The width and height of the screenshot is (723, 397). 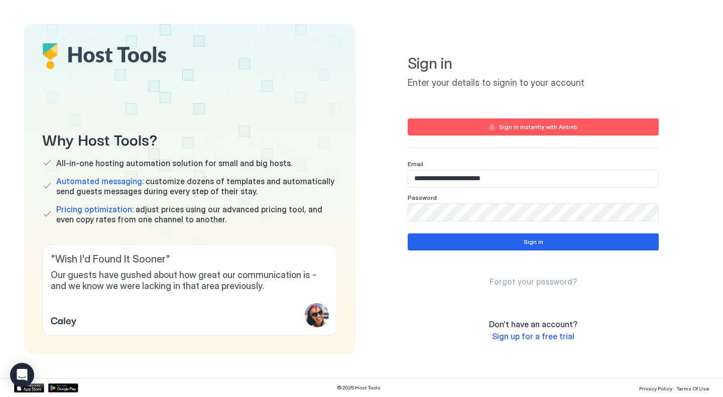 What do you see at coordinates (197, 214) in the screenshot?
I see `span: adjust prices using our advanced pricing tool, and even copy rates from one channel to another.` at bounding box center [197, 214].